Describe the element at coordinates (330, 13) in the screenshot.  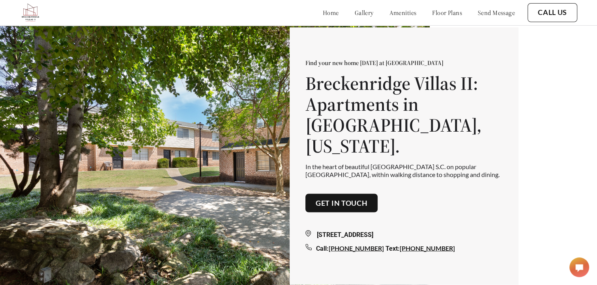
I see `a: home` at that location.